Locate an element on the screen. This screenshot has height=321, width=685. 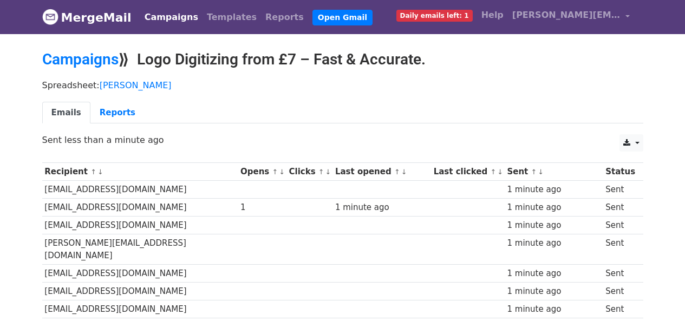
a: Help is located at coordinates (492, 15).